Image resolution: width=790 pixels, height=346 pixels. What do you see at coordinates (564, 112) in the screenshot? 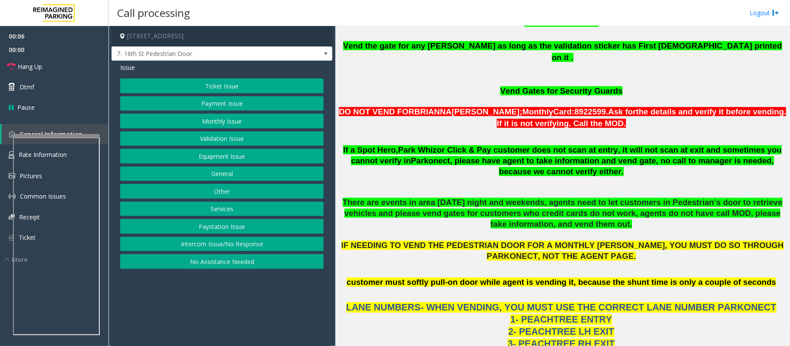
I see `span: Card:` at bounding box center [564, 112].